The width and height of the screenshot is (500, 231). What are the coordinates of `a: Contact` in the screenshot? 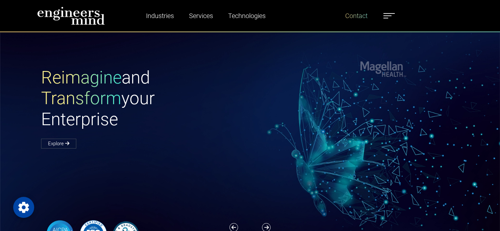 It's located at (357, 16).